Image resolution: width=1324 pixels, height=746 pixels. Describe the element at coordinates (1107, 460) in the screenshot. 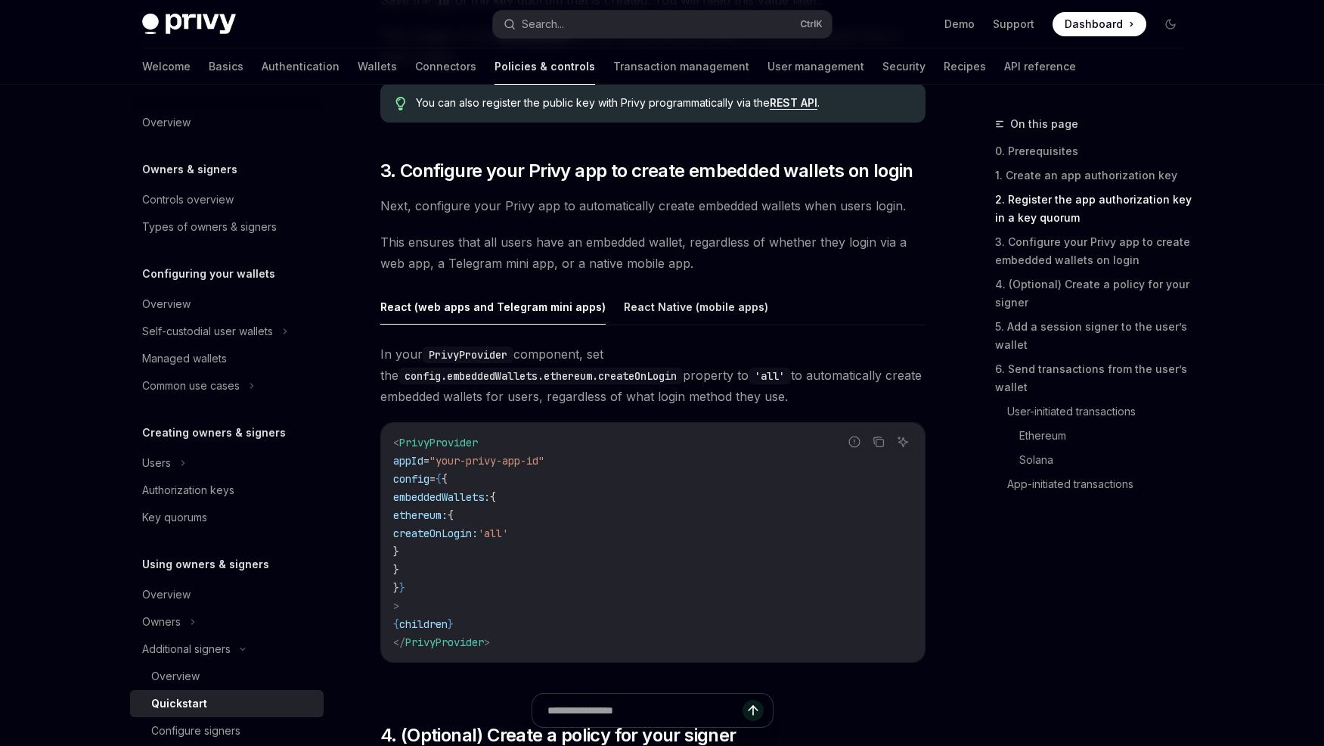

I see `a: Solana` at that location.